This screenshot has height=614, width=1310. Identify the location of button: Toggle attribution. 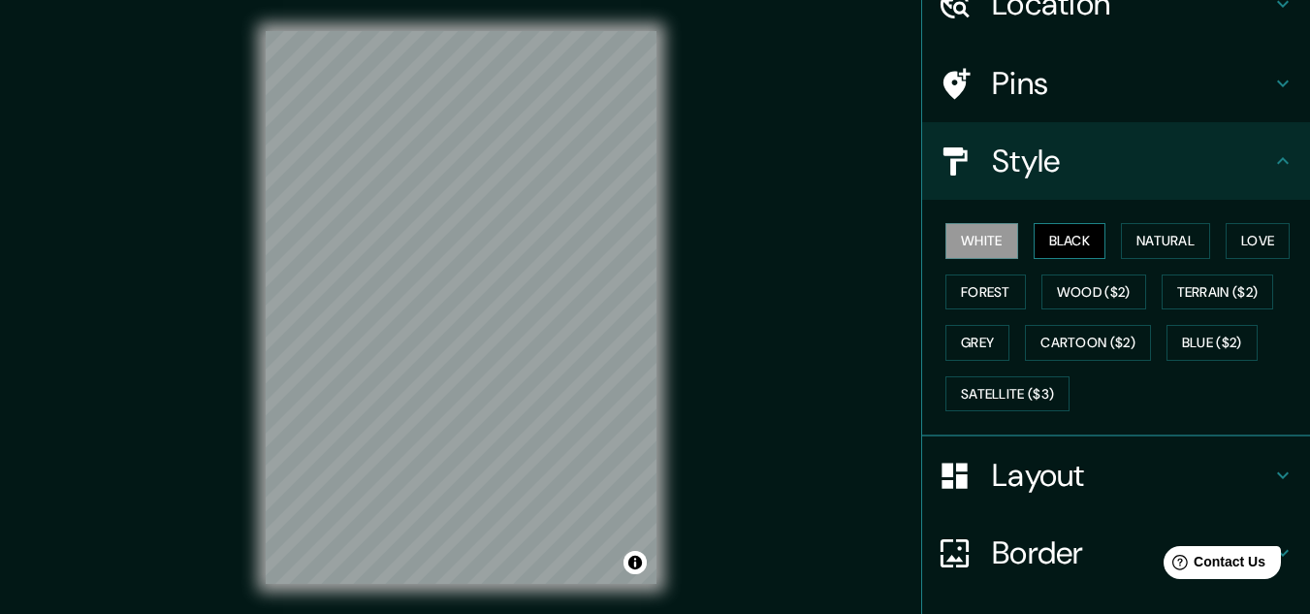
(635, 562).